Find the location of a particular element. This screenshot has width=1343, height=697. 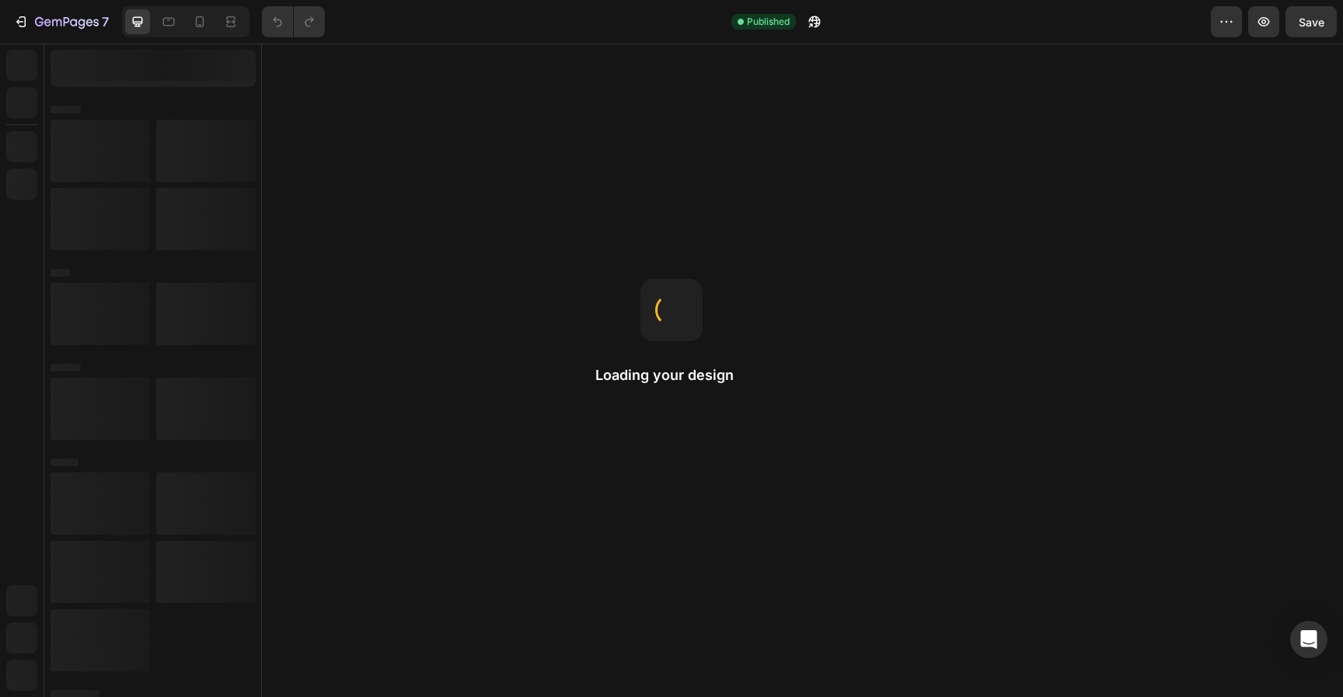

span: Save is located at coordinates (1311, 22).